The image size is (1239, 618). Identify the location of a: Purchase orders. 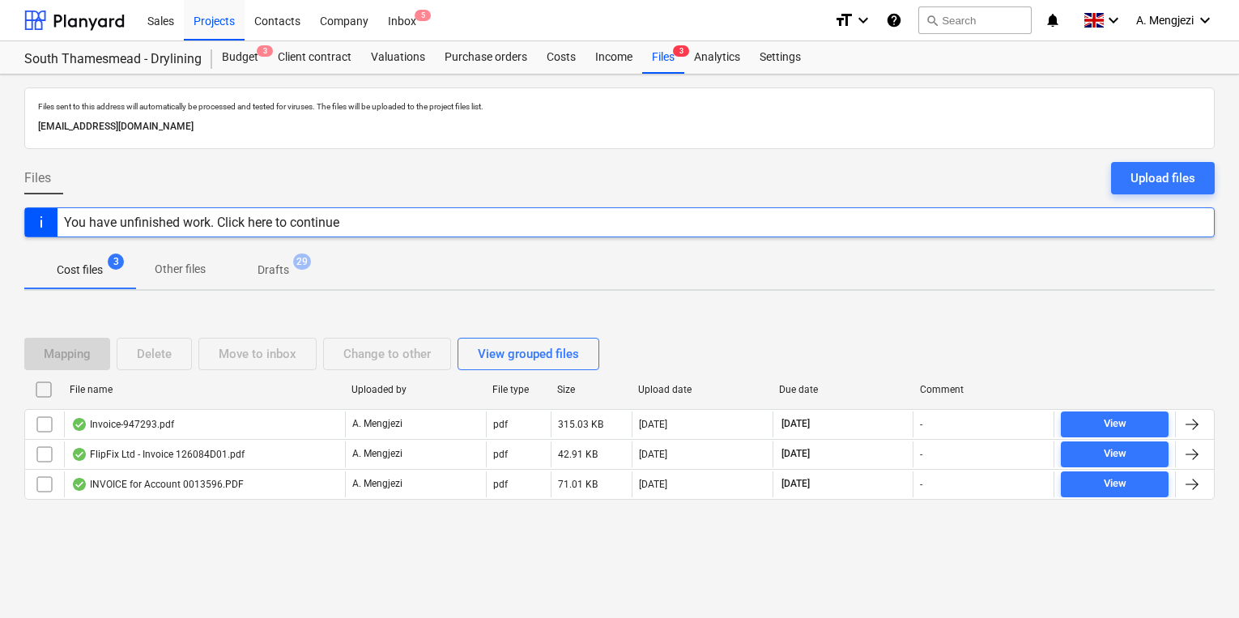
(486, 57).